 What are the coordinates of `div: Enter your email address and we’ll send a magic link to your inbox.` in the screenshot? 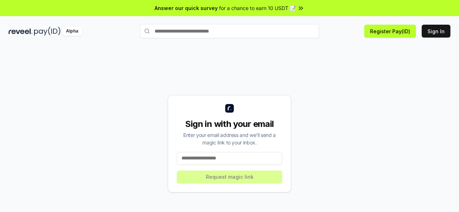 It's located at (229, 139).